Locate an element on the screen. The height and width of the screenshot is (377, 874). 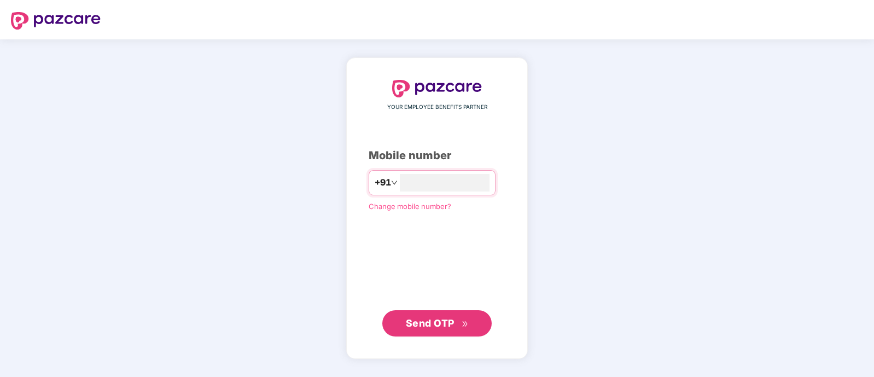
span: Send OTP is located at coordinates (430, 323).